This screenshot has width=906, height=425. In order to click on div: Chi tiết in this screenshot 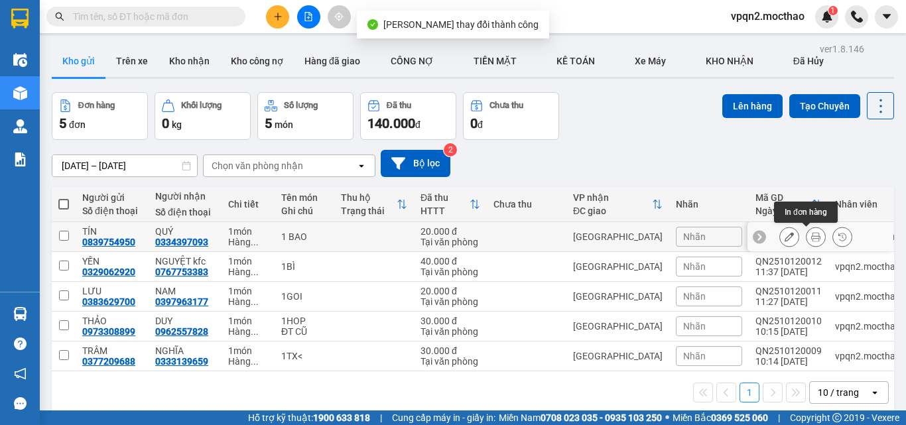, I will do `click(248, 204)`.